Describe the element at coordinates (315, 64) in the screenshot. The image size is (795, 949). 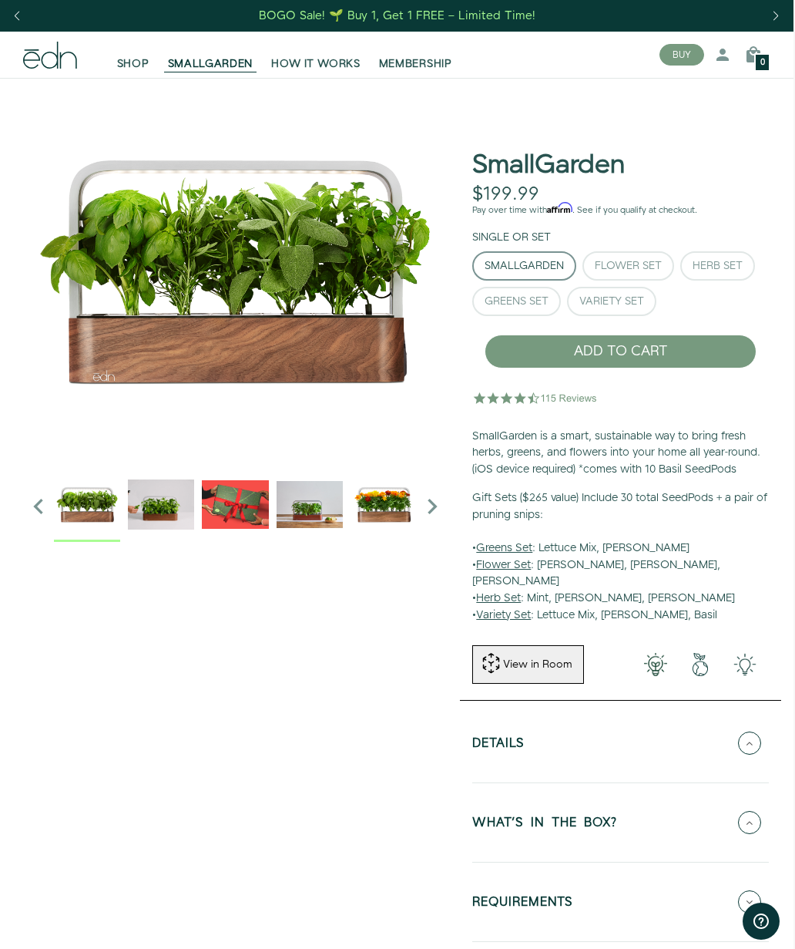
I see `span: HOW IT WORKS` at that location.